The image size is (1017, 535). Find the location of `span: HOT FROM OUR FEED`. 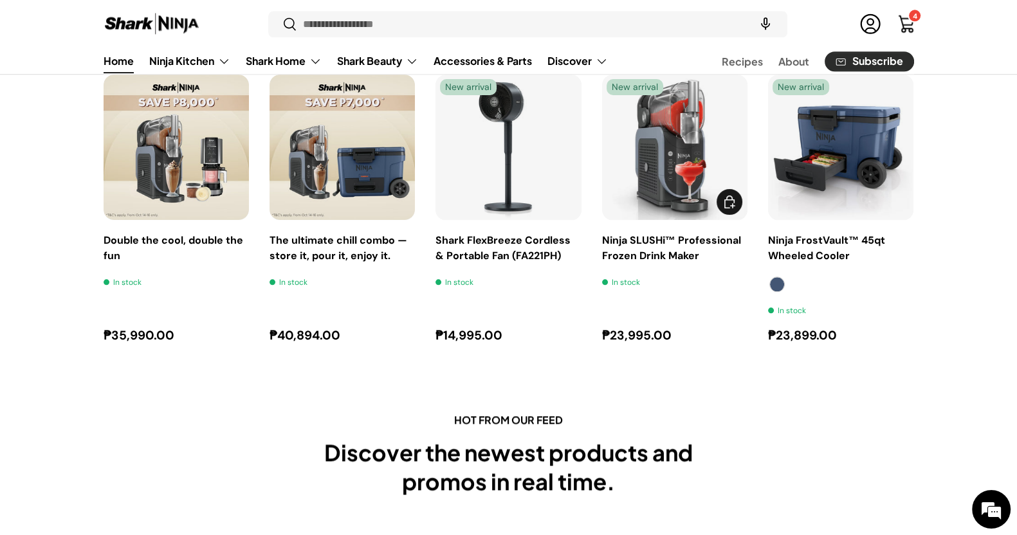

span: HOT FROM OUR FEED is located at coordinates (508, 420).